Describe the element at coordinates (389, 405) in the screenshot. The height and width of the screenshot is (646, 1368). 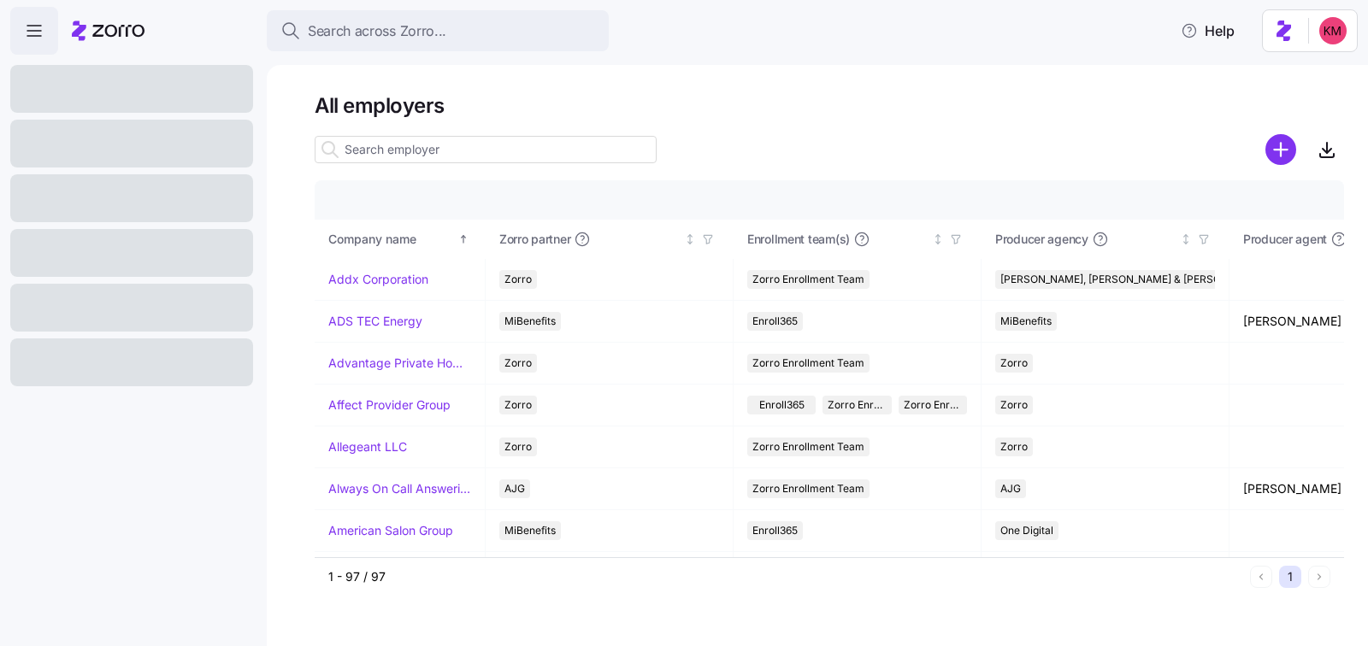
I see `a: Affect Provider Group` at that location.